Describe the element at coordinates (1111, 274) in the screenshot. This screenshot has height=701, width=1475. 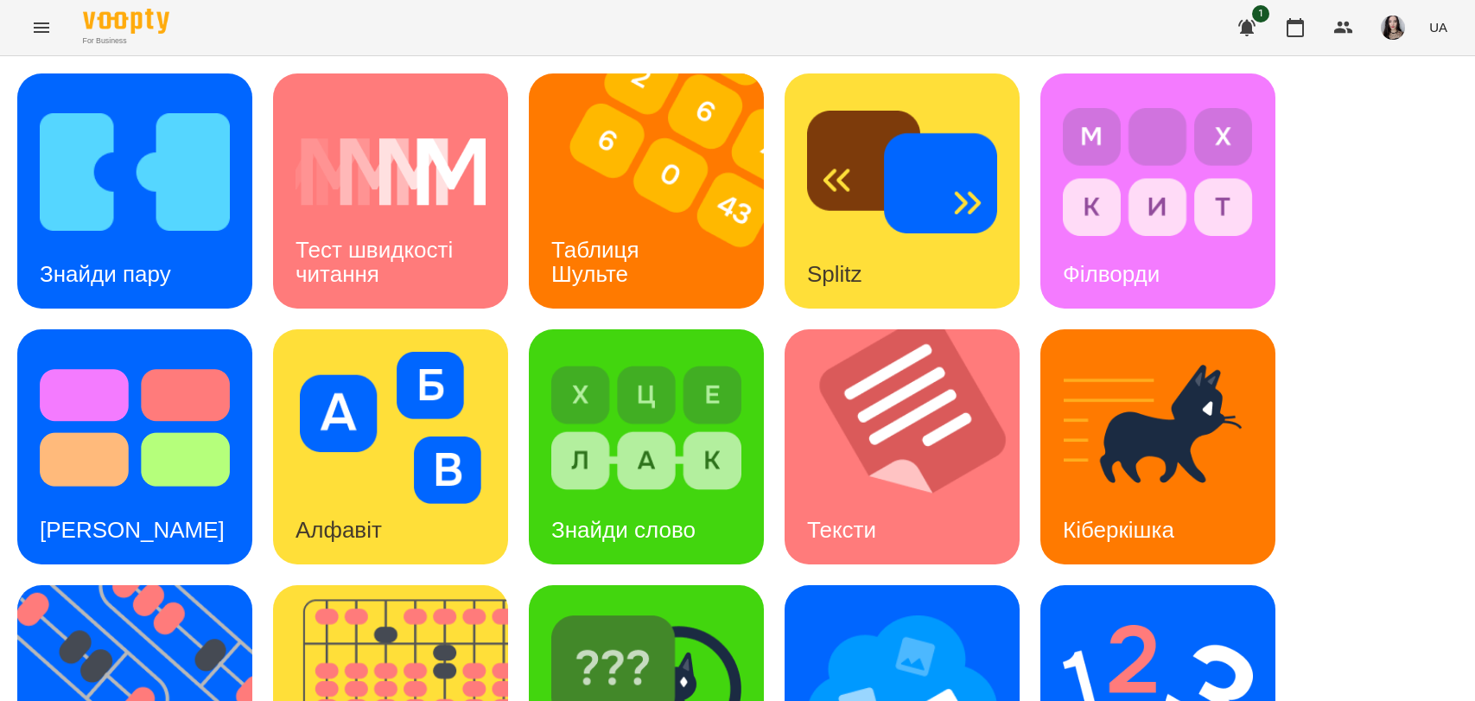
I see `h3: Філворди` at that location.